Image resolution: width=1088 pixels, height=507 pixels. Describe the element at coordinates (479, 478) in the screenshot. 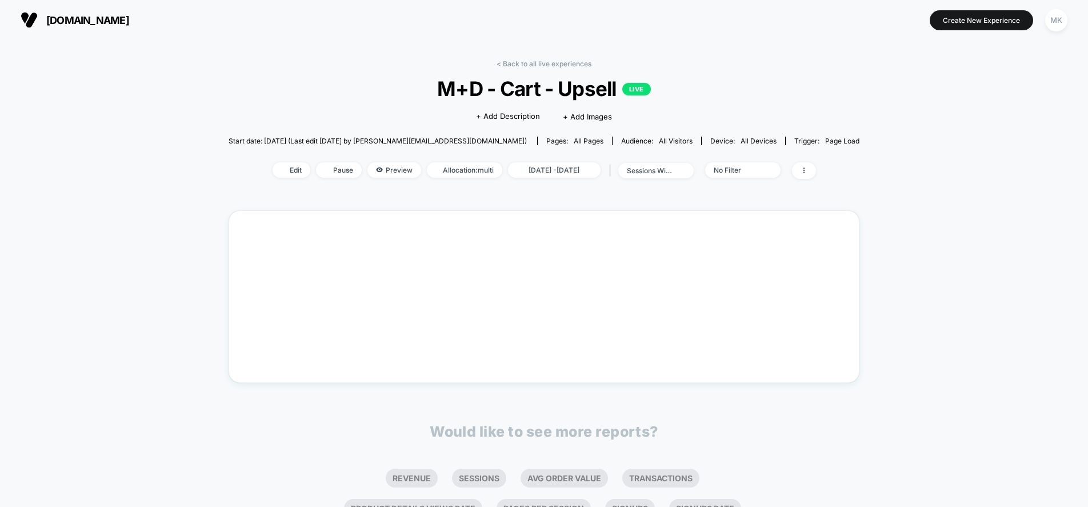

I see `li: Sessions` at that location.